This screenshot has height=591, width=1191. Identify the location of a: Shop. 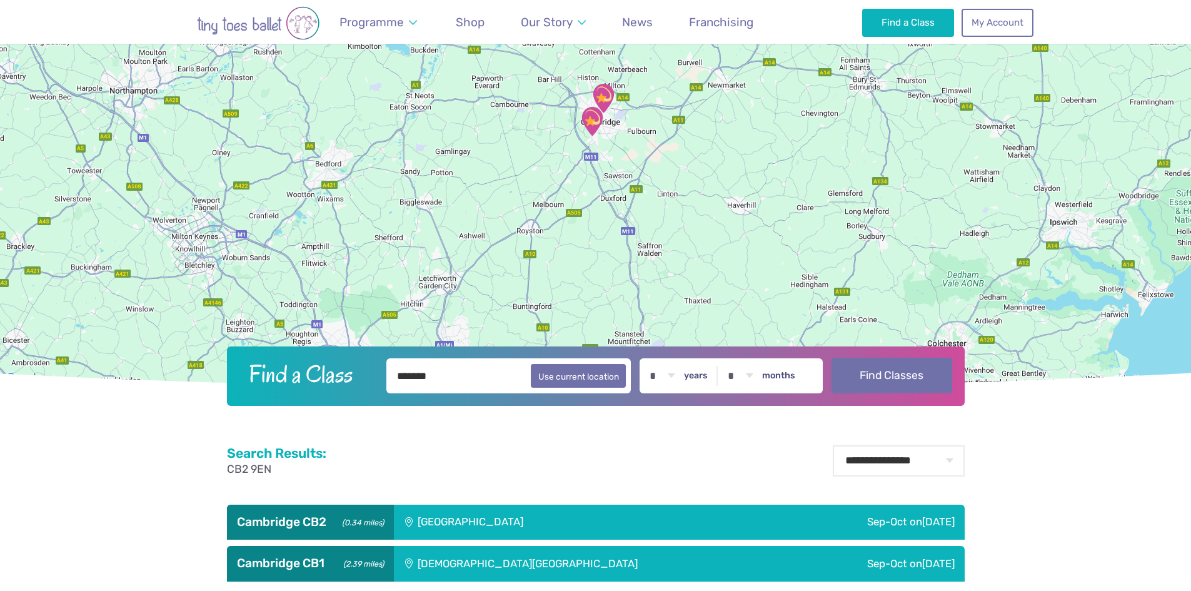
(470, 22).